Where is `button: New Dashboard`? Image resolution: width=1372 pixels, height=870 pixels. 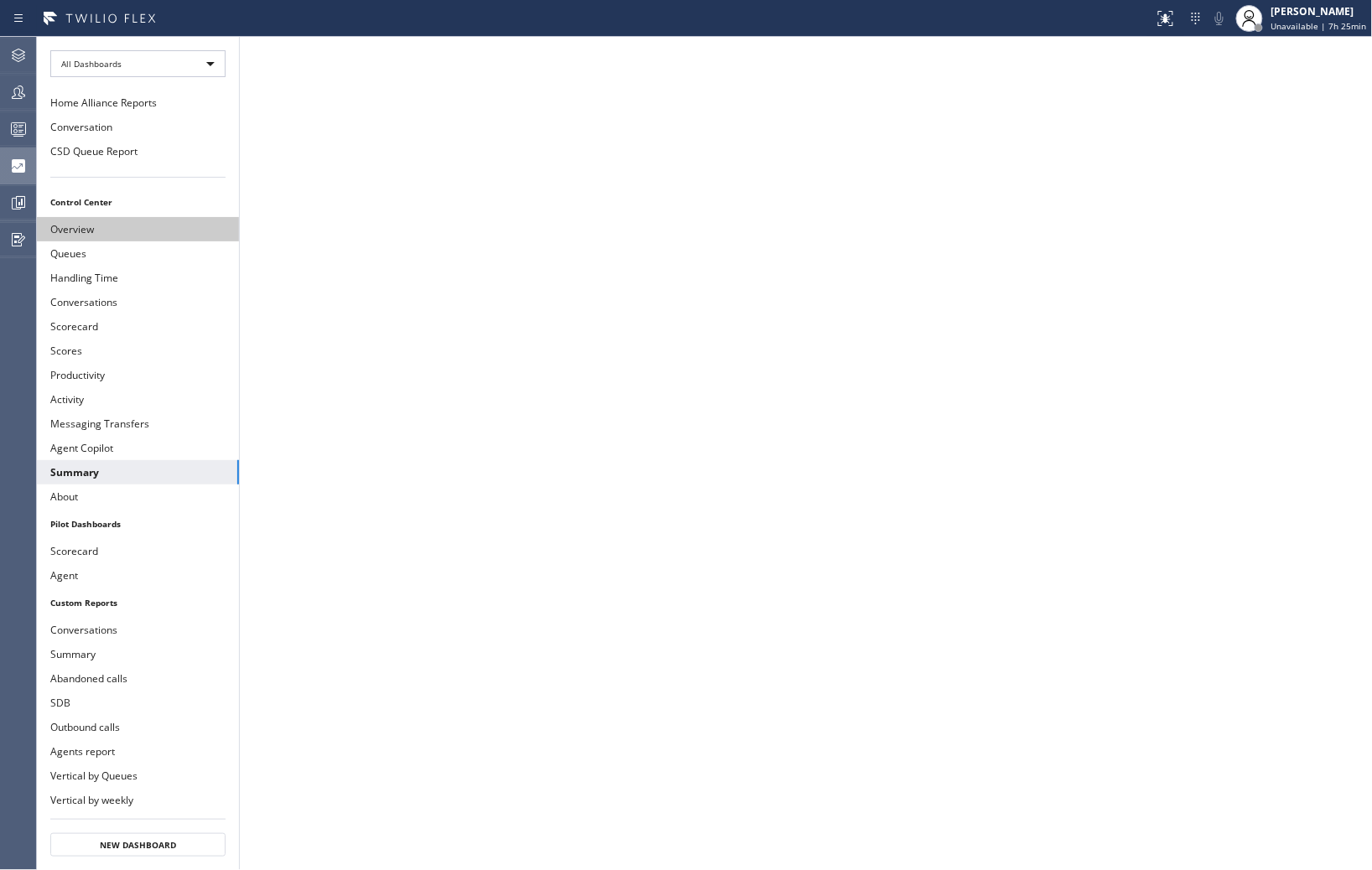 button: New Dashboard is located at coordinates (138, 845).